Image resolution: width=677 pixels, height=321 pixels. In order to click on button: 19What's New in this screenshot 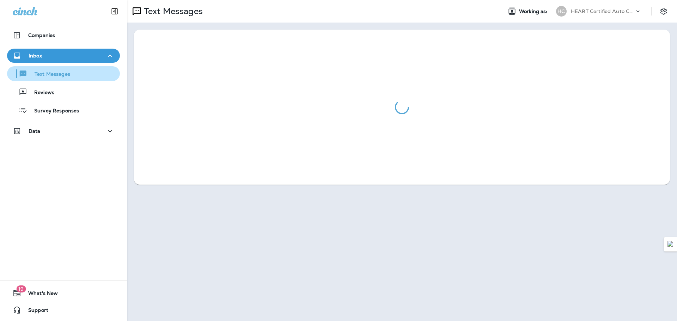, I will do `click(63, 293)`.